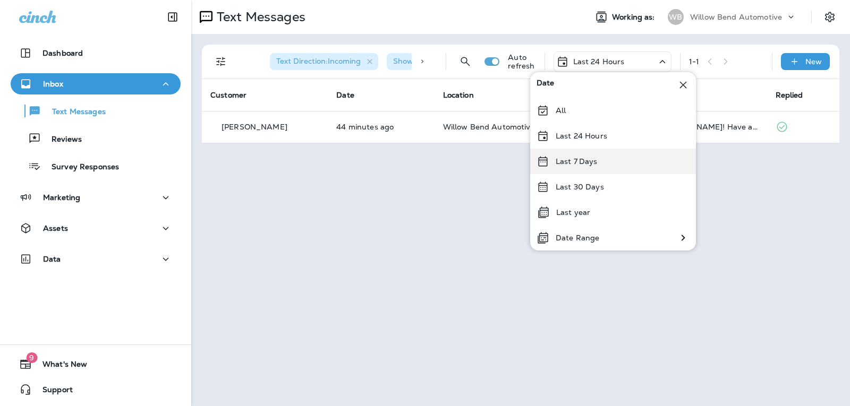 Image resolution: width=850 pixels, height=406 pixels. I want to click on span: Willow Bend Automotive, so click(489, 127).